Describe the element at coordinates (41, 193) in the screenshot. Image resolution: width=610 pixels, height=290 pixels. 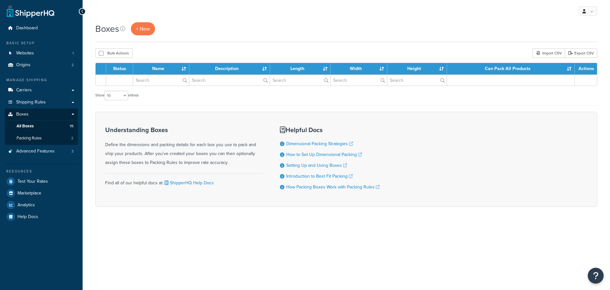
I see `a: Marketplace` at that location.